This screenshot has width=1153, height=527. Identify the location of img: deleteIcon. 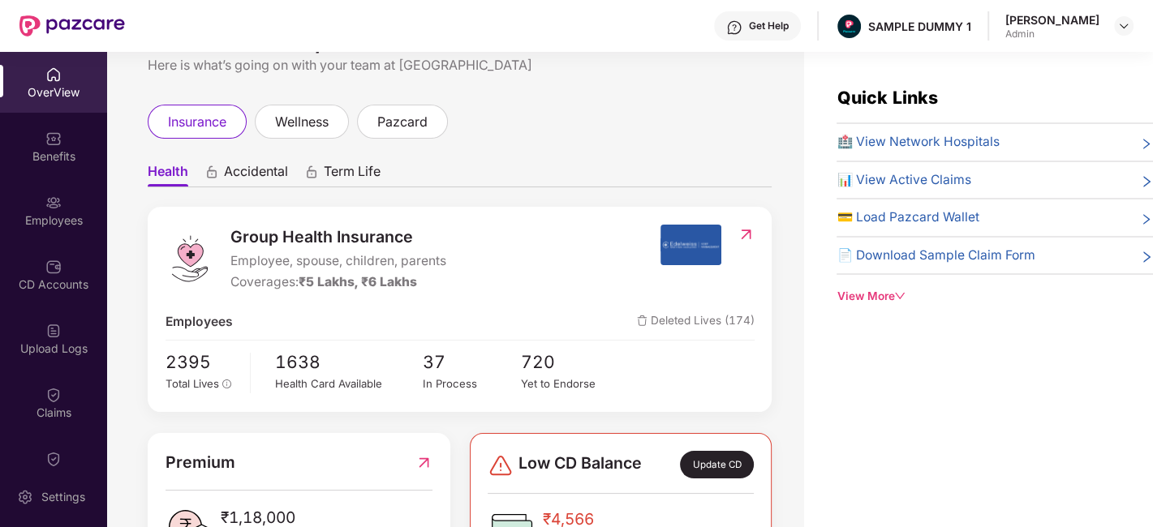
(642, 321).